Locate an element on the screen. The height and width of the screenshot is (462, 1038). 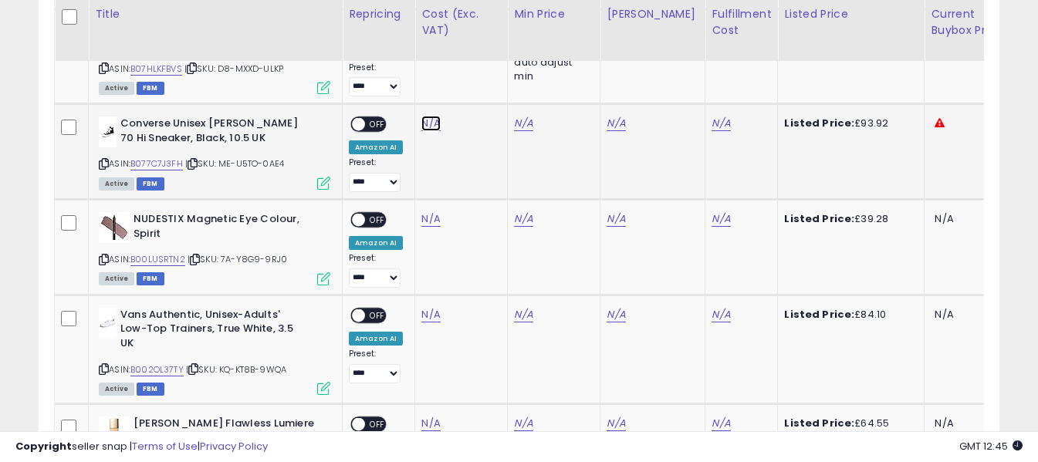
a: B07HLKFBVS is located at coordinates (156, 69).